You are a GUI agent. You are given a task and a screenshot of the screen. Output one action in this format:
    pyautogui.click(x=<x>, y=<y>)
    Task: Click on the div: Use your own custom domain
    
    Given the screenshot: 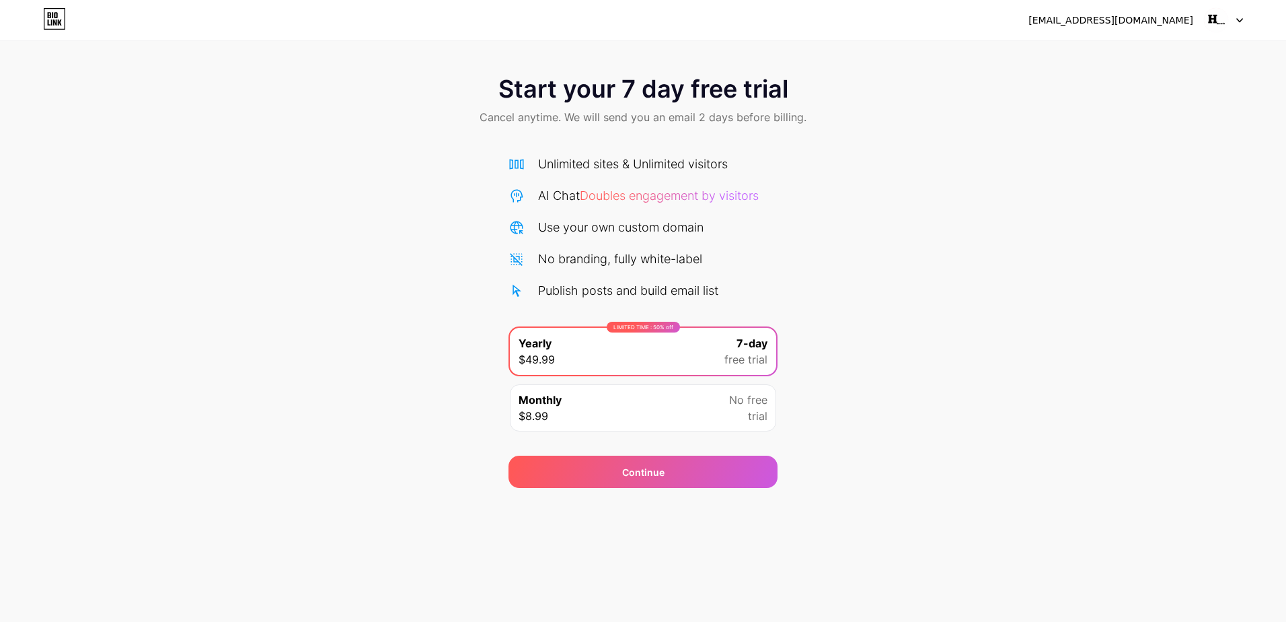 What is the action you would take?
    pyautogui.click(x=621, y=227)
    